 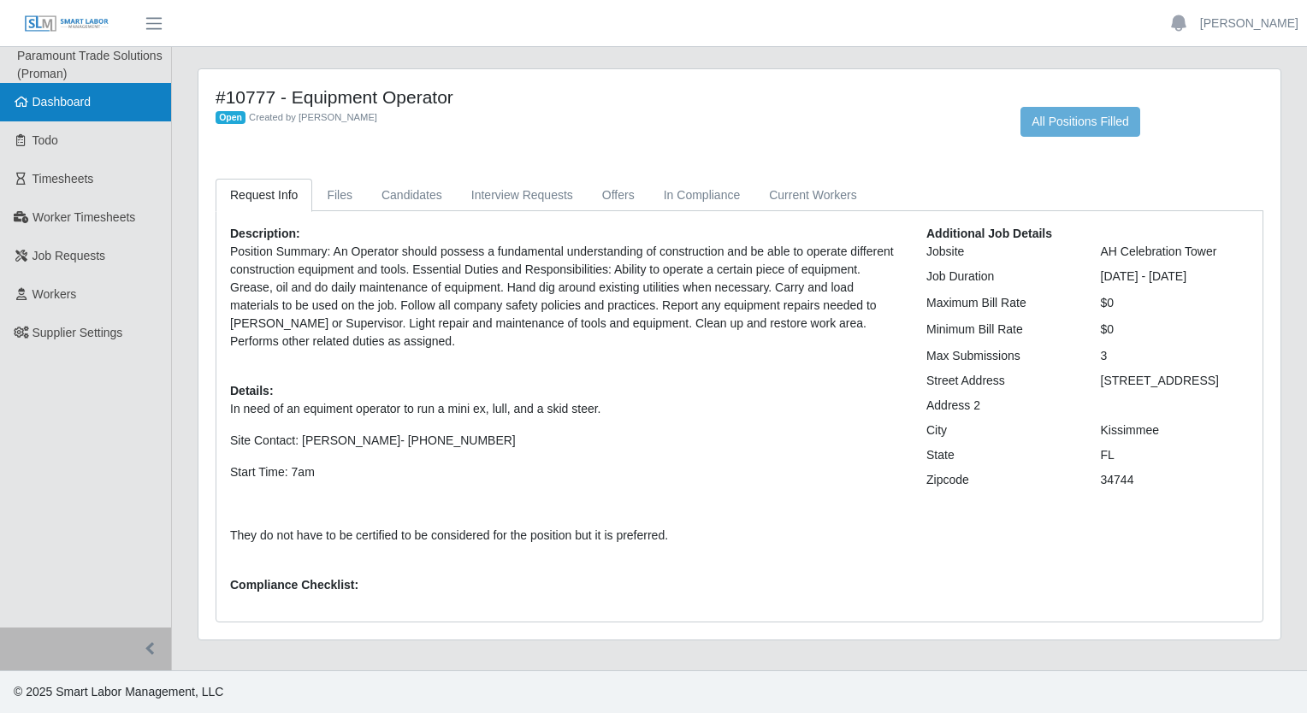 What do you see at coordinates (1175, 251) in the screenshot?
I see `div: AH Celebration Tower` at bounding box center [1175, 251].